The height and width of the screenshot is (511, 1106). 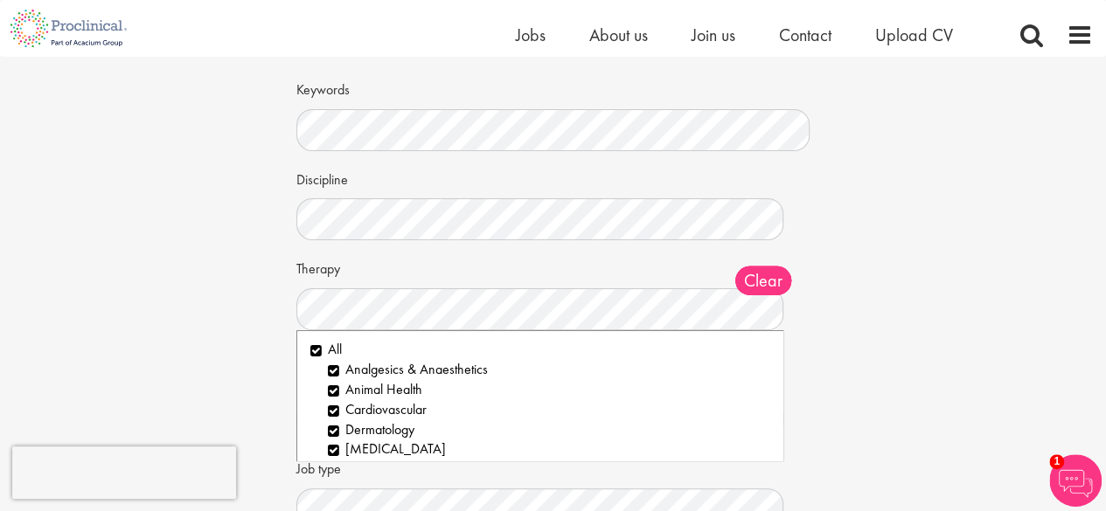 I want to click on img: Chatbot, so click(x=1075, y=481).